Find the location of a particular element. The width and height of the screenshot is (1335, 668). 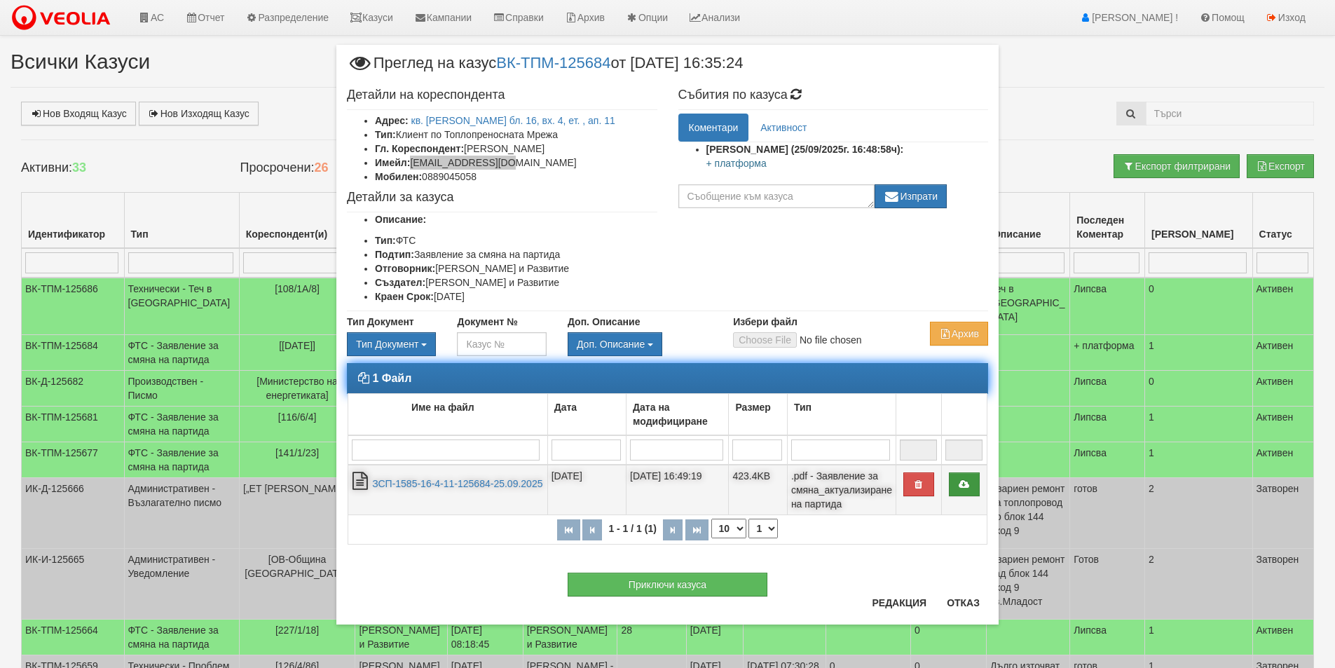

td: .pdf - Заявление за смяна_актуализиране на партида is located at coordinates (841, 490).